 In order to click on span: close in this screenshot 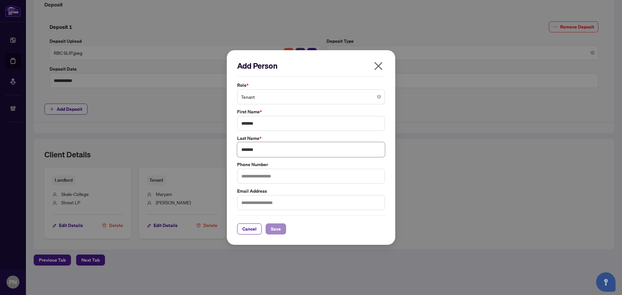, I will do `click(378, 66)`.